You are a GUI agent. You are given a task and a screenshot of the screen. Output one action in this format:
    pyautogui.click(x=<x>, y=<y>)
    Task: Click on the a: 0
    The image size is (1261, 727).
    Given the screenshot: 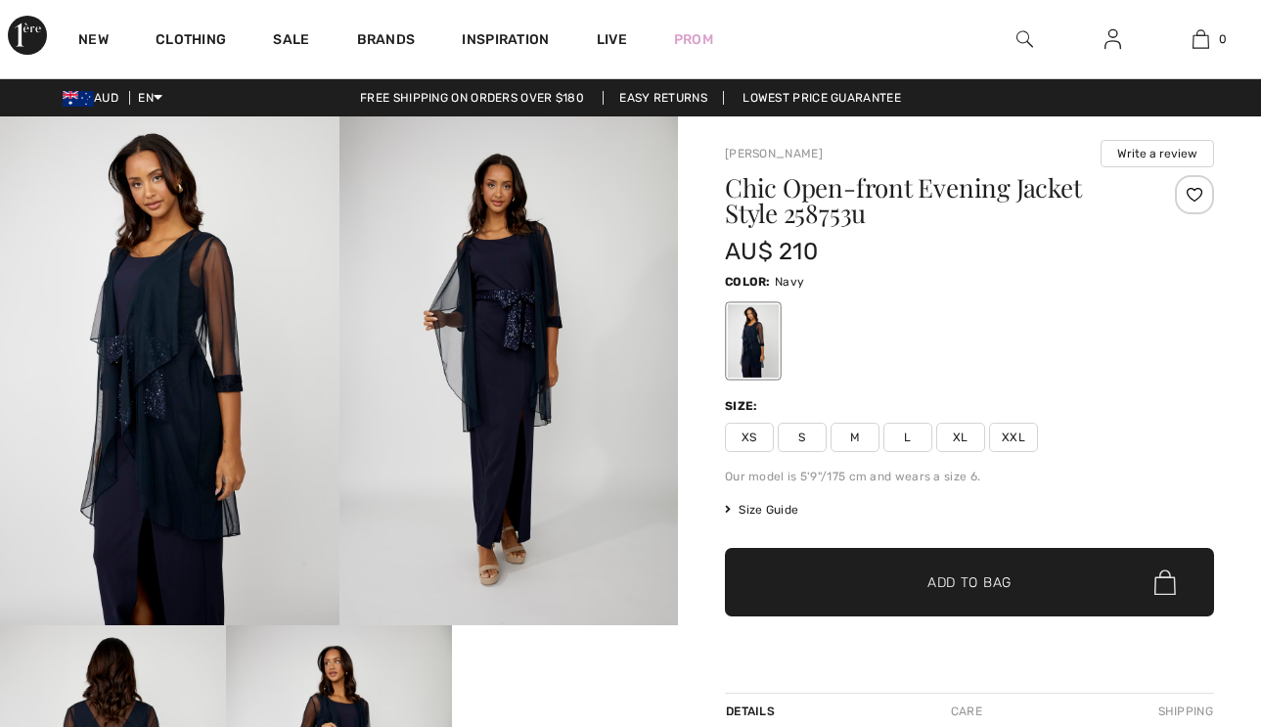 What is the action you would take?
    pyautogui.click(x=1202, y=39)
    